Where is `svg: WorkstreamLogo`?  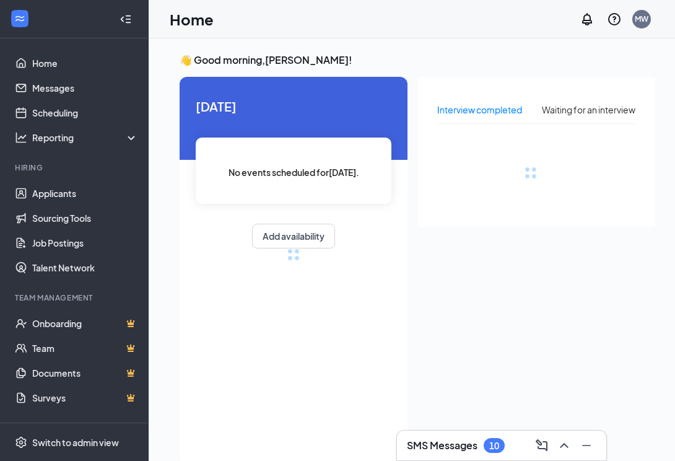 svg: WorkstreamLogo is located at coordinates (20, 19).